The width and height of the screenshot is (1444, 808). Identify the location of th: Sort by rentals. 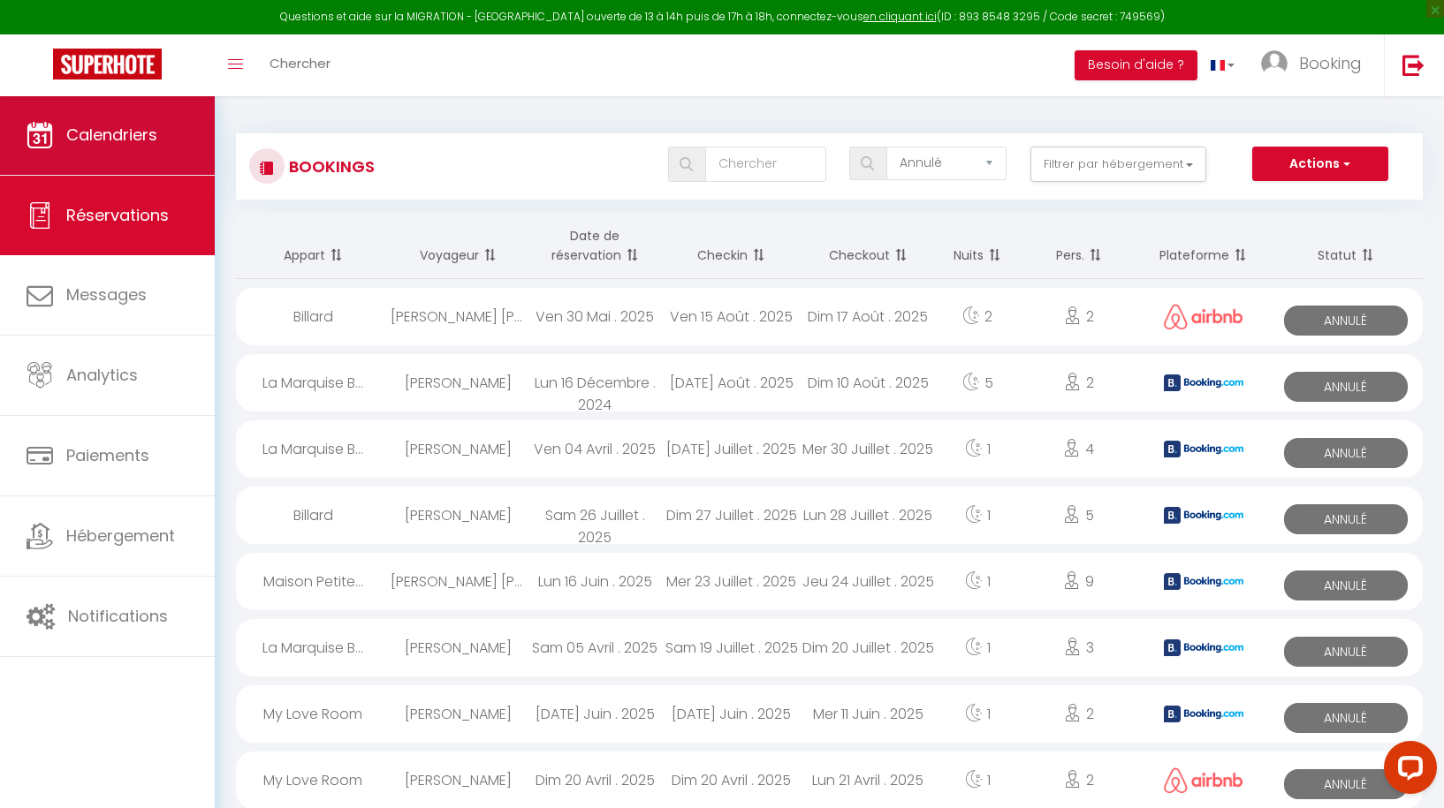
(313, 246).